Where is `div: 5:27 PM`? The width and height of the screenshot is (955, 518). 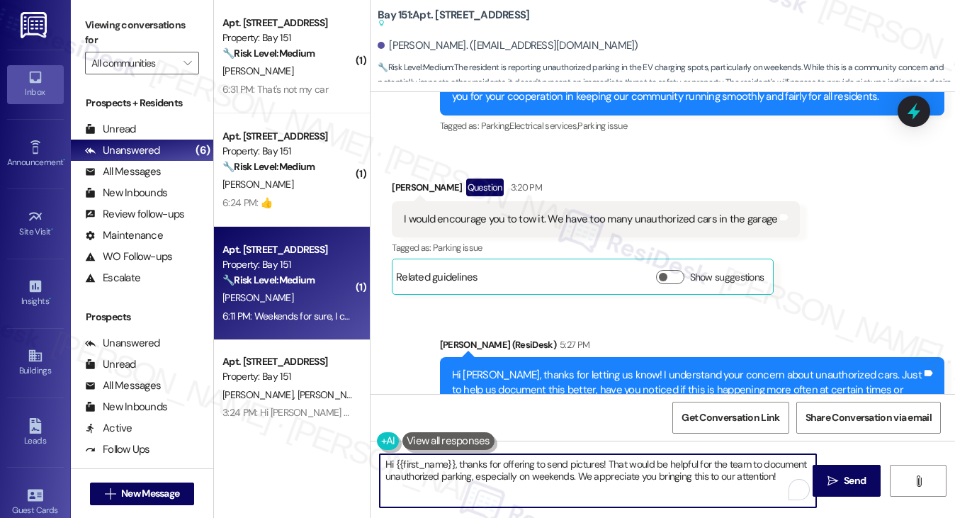 div: 5:27 PM is located at coordinates (572, 344).